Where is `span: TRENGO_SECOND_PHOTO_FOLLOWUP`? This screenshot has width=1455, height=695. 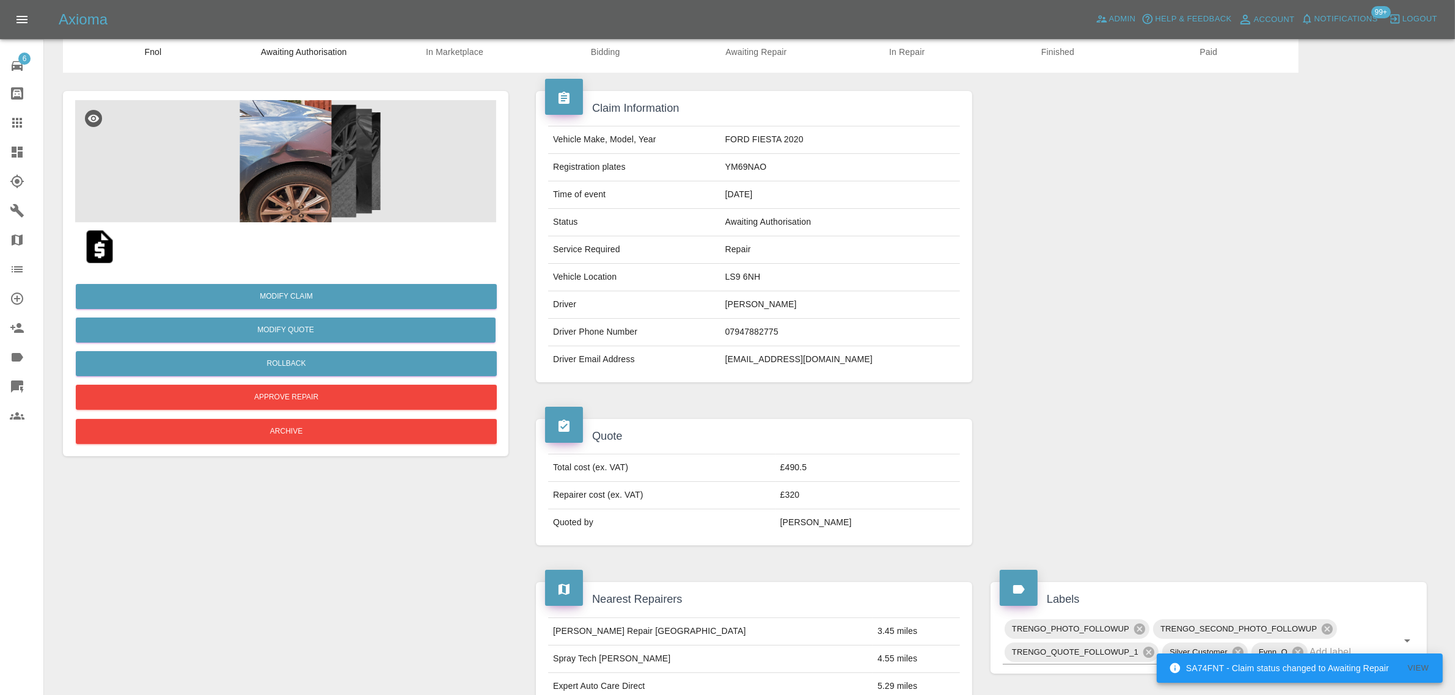 span: TRENGO_SECOND_PHOTO_FOLLOWUP is located at coordinates (1239, 629).